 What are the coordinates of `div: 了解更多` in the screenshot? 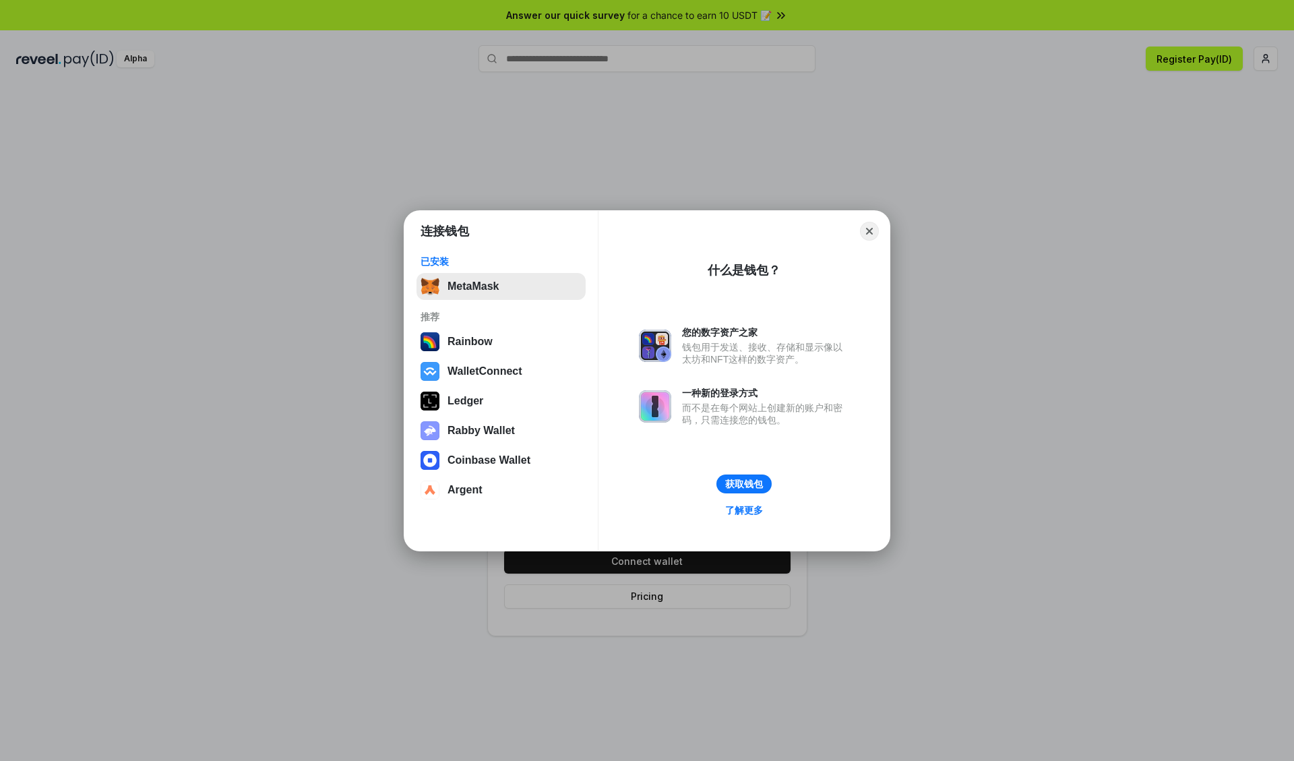 It's located at (744, 510).